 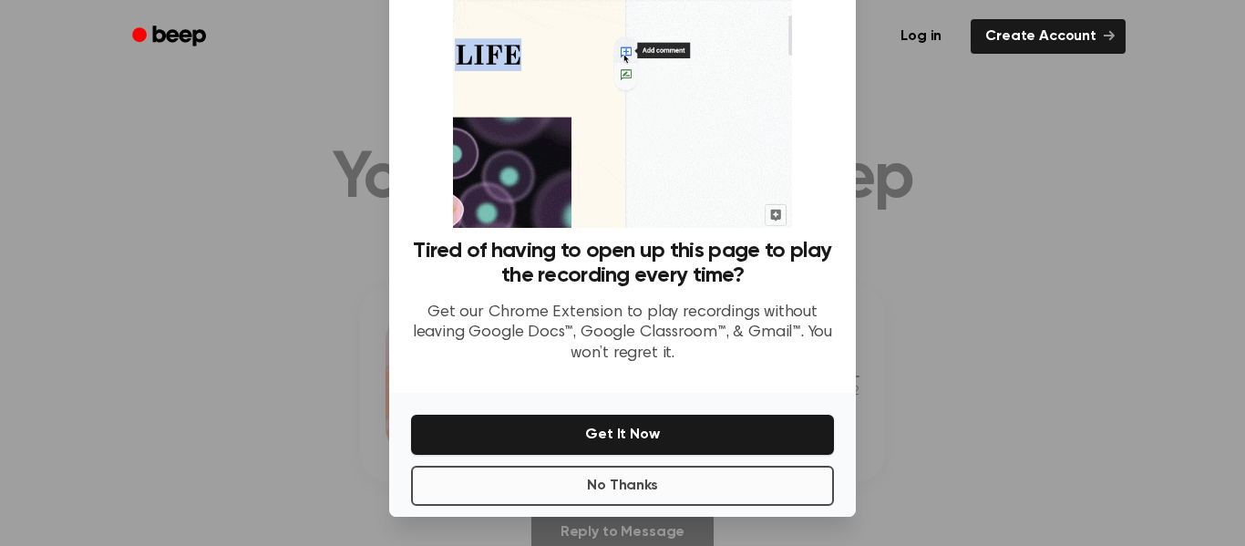 What do you see at coordinates (622, 435) in the screenshot?
I see `button: Get It Now` at bounding box center [622, 435].